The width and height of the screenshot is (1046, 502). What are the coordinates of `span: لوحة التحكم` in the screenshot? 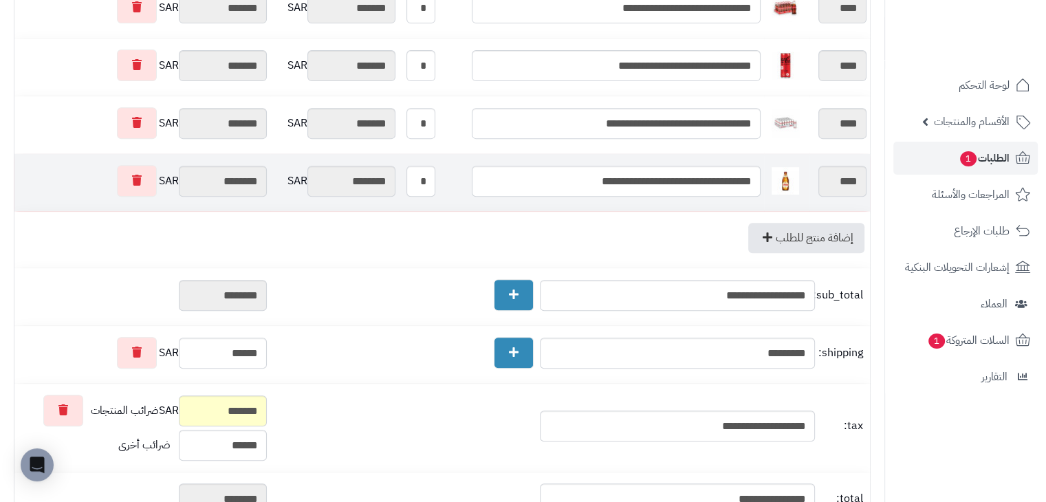 It's located at (984, 85).